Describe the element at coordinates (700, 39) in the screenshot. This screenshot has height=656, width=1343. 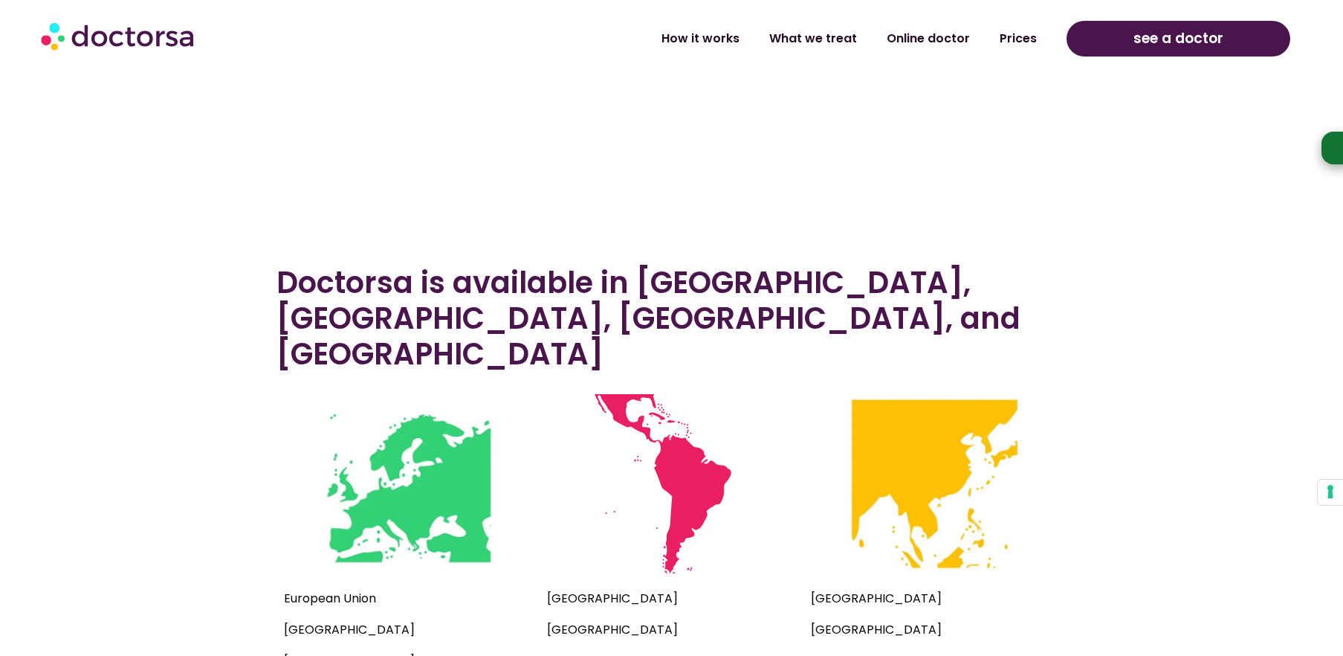
I see `a: How it works` at that location.